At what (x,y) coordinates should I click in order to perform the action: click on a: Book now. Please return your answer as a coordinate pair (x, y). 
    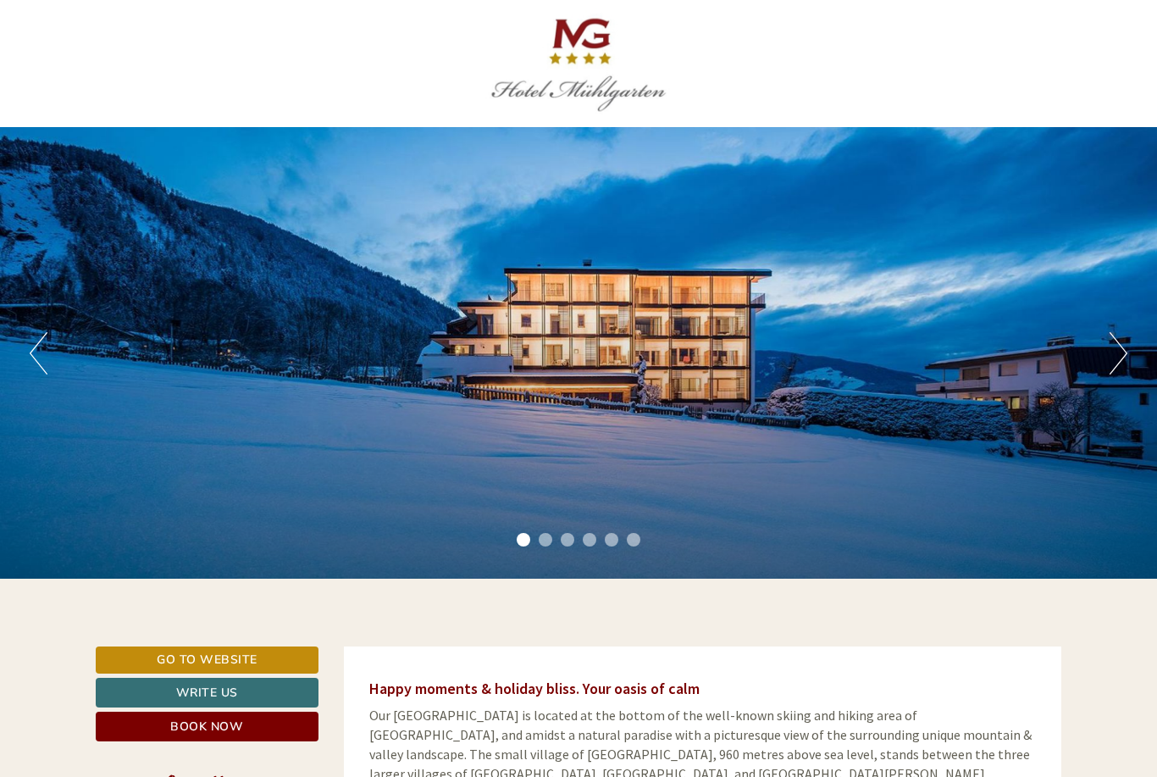
    Looking at the image, I should click on (207, 726).